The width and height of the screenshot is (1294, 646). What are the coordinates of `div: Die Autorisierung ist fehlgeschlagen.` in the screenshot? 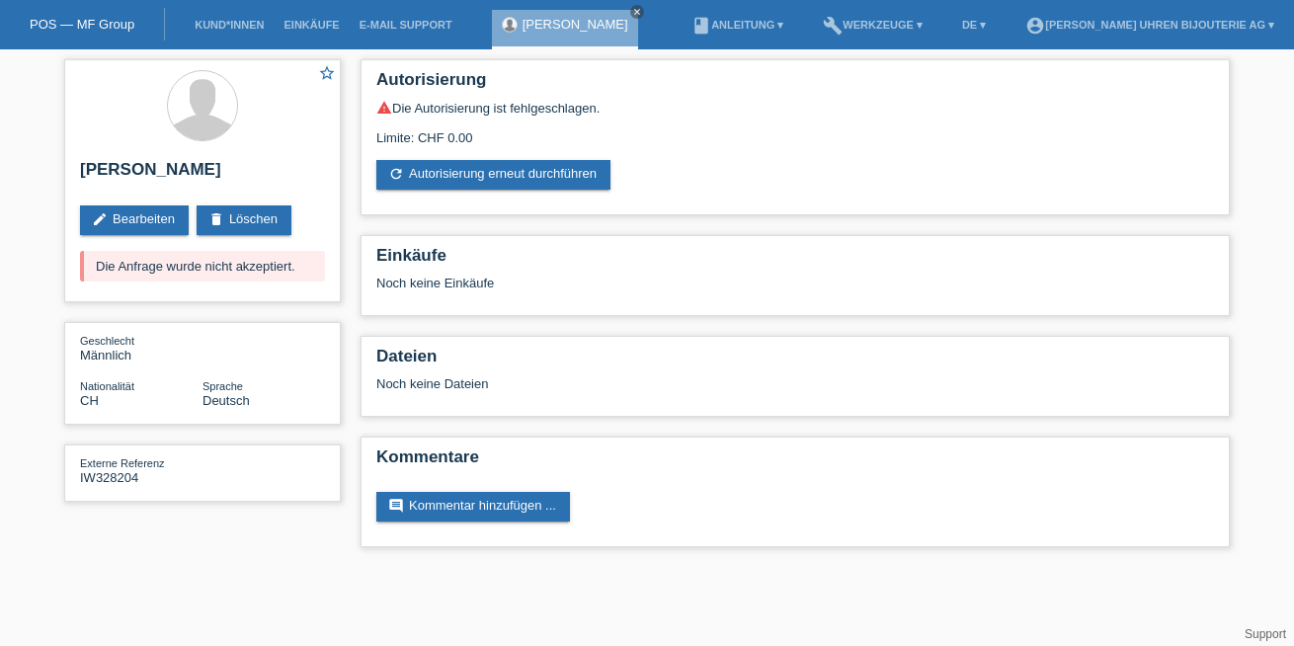 It's located at (795, 108).